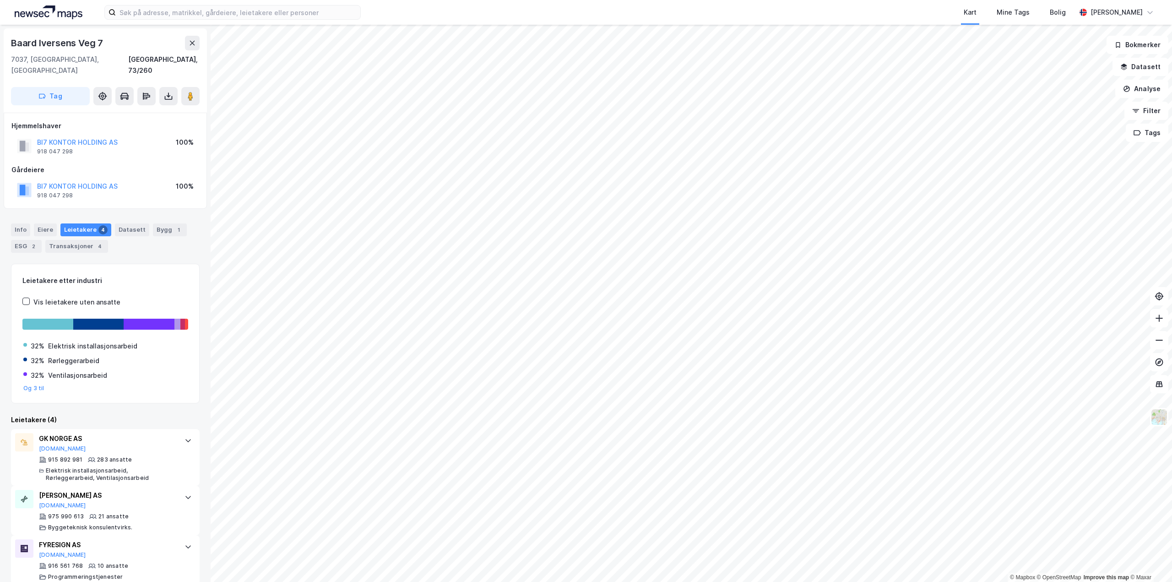 This screenshot has height=582, width=1172. What do you see at coordinates (132, 230) in the screenshot?
I see `div: Datasett` at bounding box center [132, 230].